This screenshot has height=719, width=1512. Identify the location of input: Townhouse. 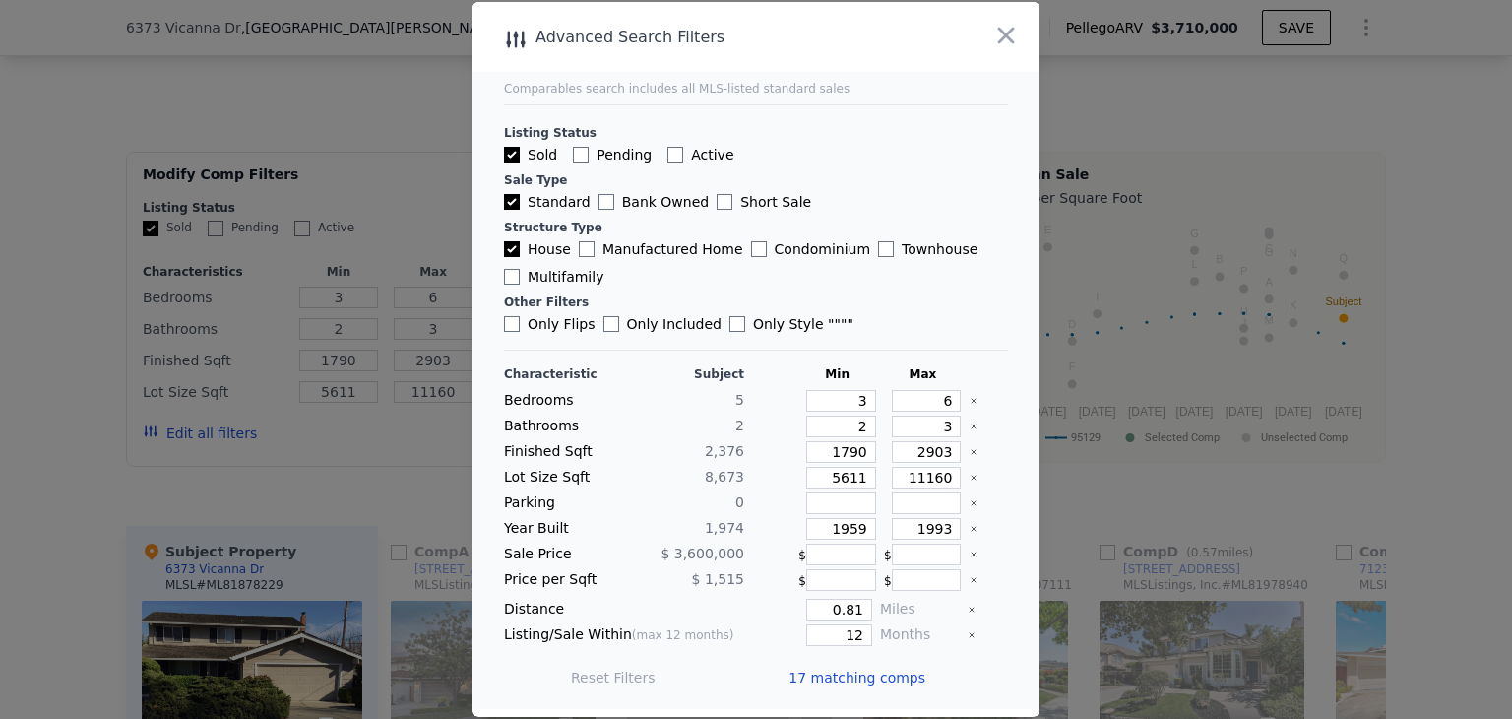
(886, 249).